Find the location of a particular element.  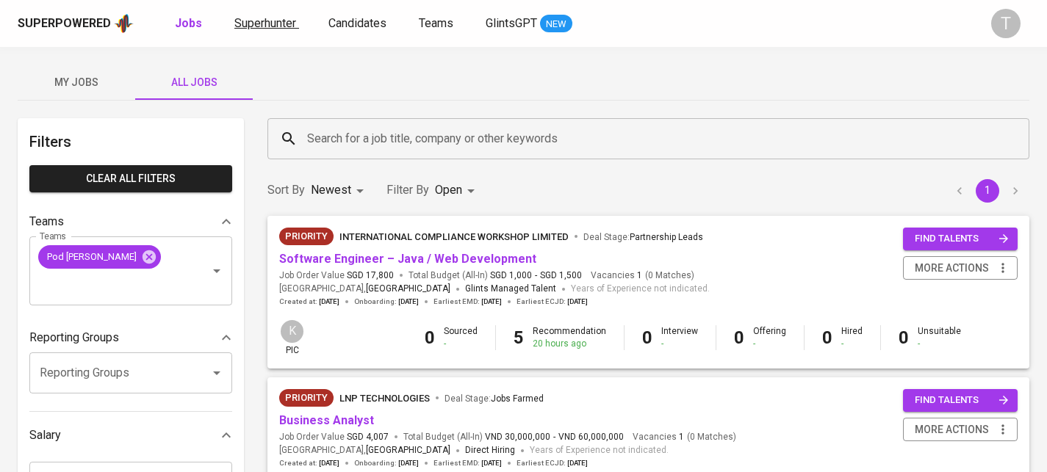

a: GlintsGPT NEW is located at coordinates (529, 24).